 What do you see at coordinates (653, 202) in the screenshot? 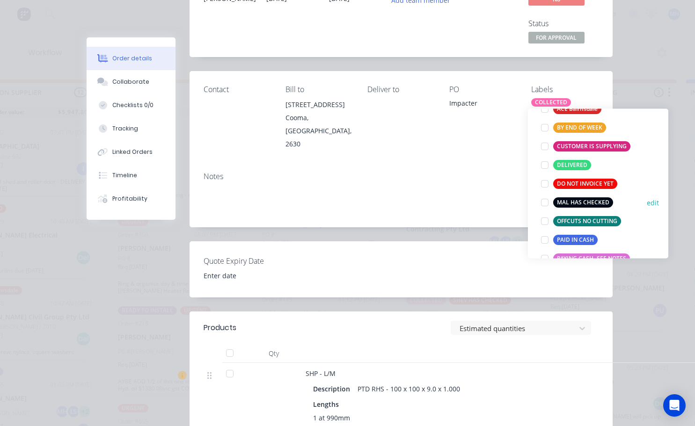
I see `button: edit` at bounding box center [653, 202].